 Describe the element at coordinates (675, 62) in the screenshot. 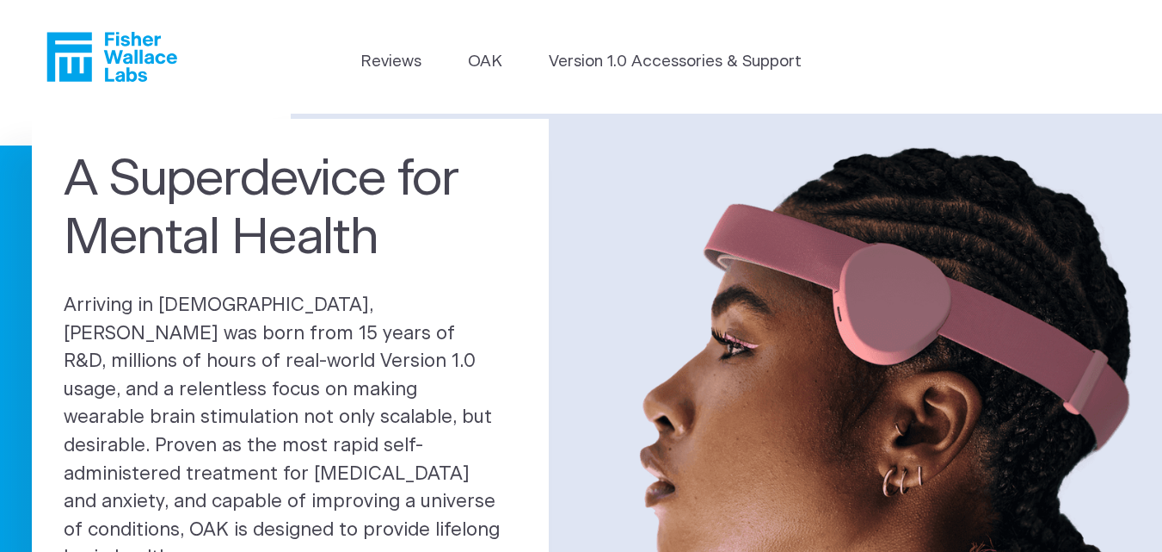

I see `a: Version 1.0 Accessories & Support` at that location.